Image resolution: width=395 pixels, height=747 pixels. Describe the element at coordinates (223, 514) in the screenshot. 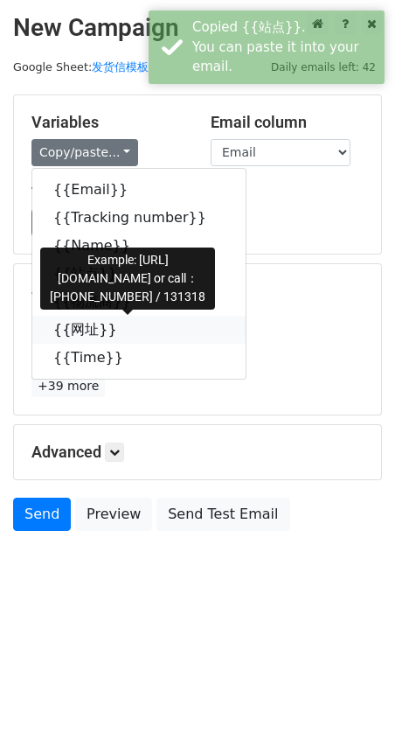

I see `a: Send Test Email` at that location.